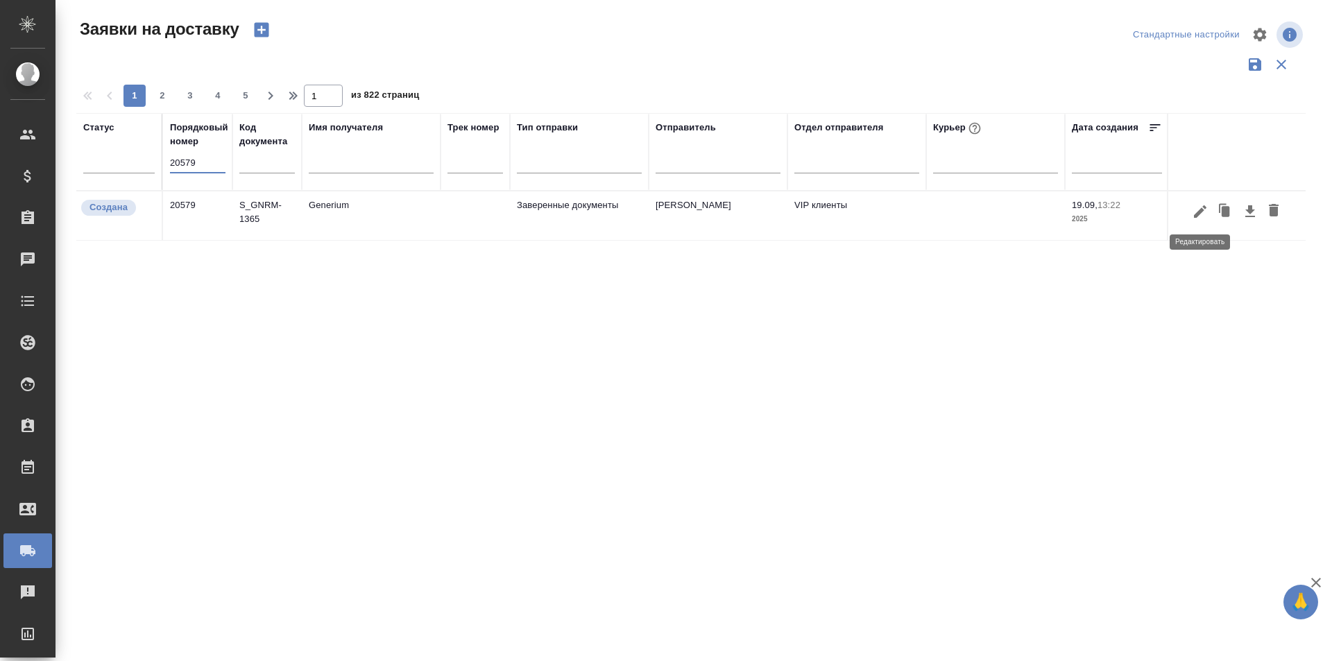  I want to click on div: Тип отправки, so click(547, 128).